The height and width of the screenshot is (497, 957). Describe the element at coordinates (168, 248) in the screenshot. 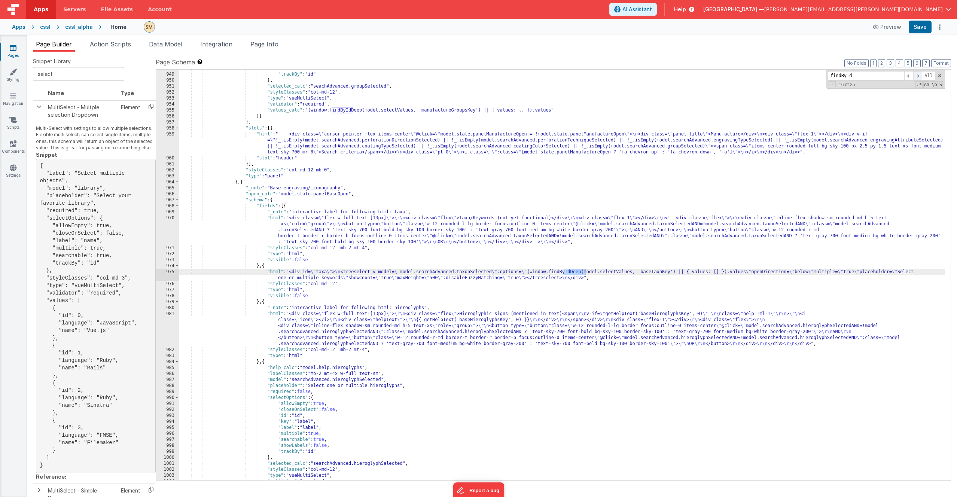

I see `div: 971` at that location.